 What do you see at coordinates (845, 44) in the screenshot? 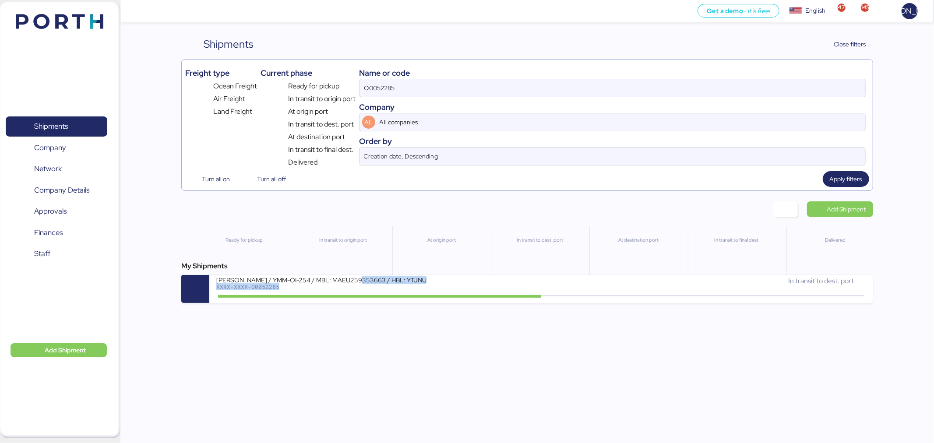
I see `button: Close filters` at bounding box center [845, 44].